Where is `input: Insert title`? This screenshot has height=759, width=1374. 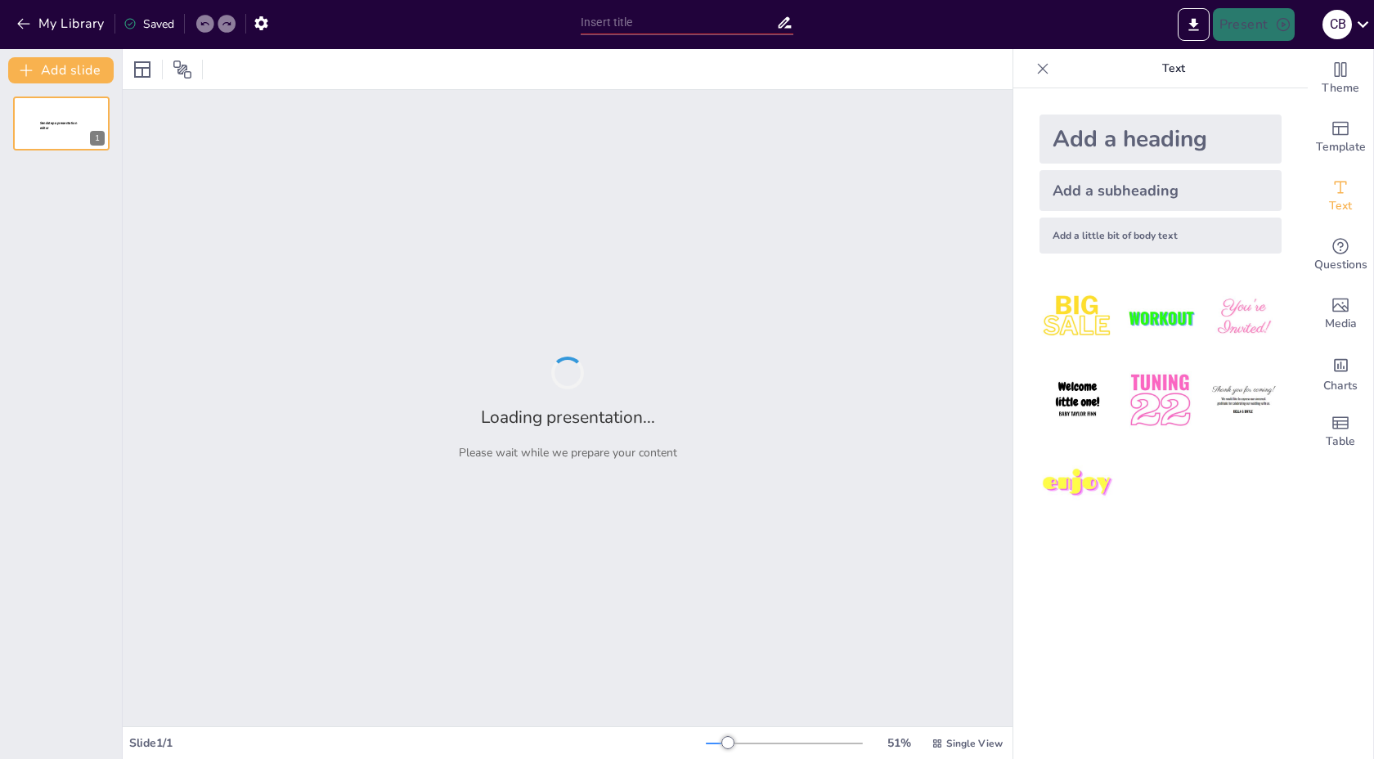
input: Insert title is located at coordinates (678, 22).